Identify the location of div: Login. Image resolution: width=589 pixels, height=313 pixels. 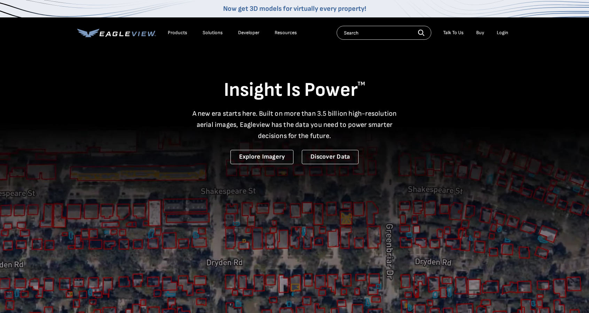
(503, 33).